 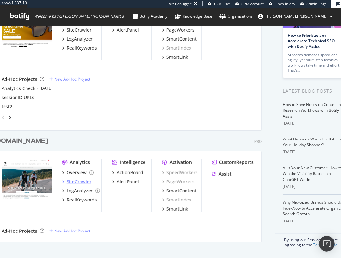 I want to click on img: mauijim.com, so click(x=26, y=27).